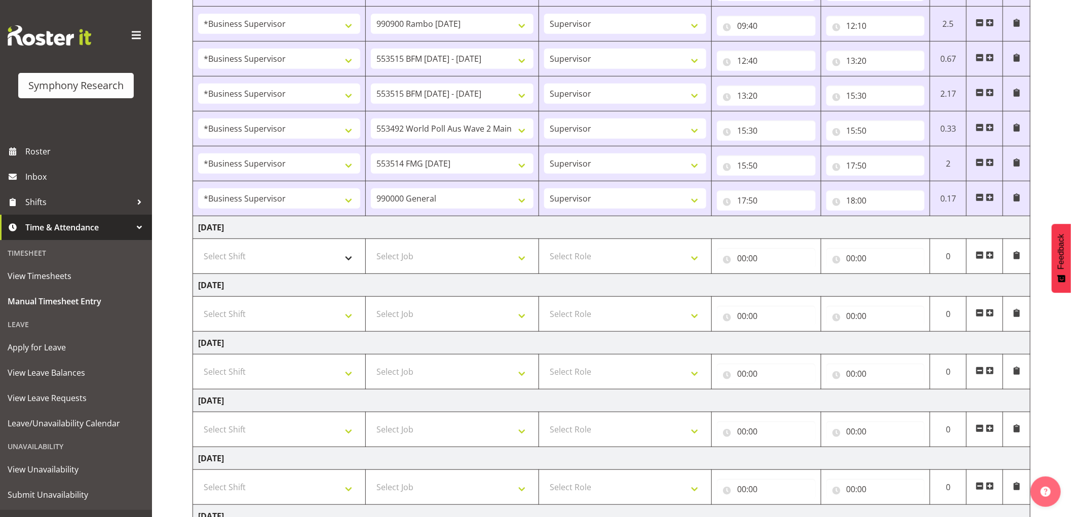 Image resolution: width=1071 pixels, height=517 pixels. I want to click on span: Roster, so click(86, 151).